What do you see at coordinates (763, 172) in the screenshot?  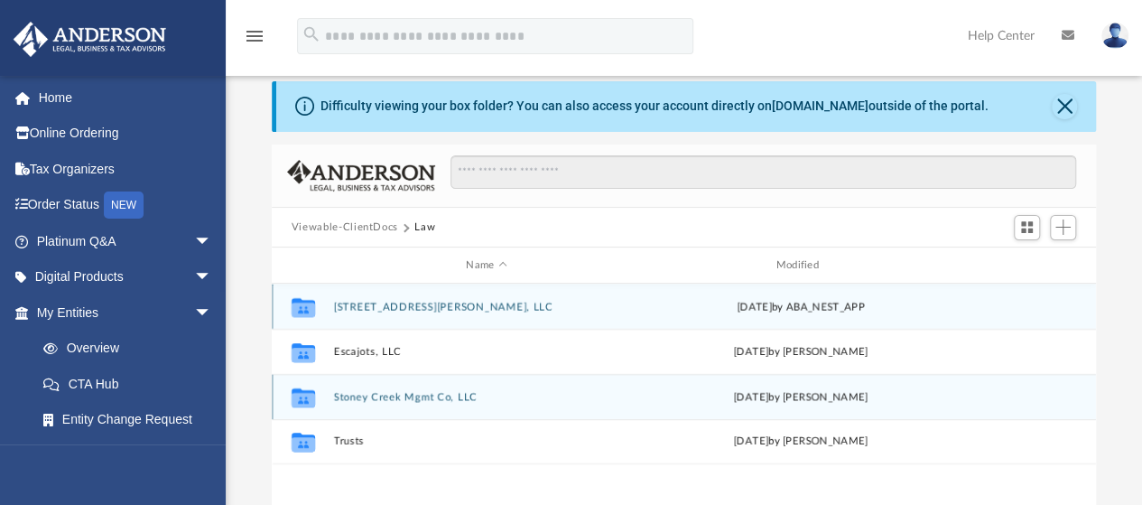 I see `input: Search files and folders` at bounding box center [763, 172].